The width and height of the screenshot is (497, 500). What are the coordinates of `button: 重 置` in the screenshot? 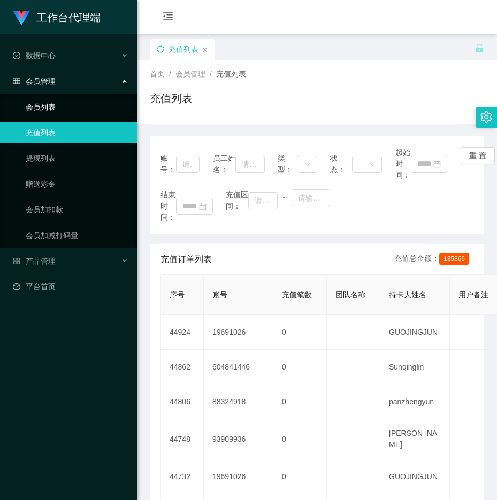 It's located at (478, 156).